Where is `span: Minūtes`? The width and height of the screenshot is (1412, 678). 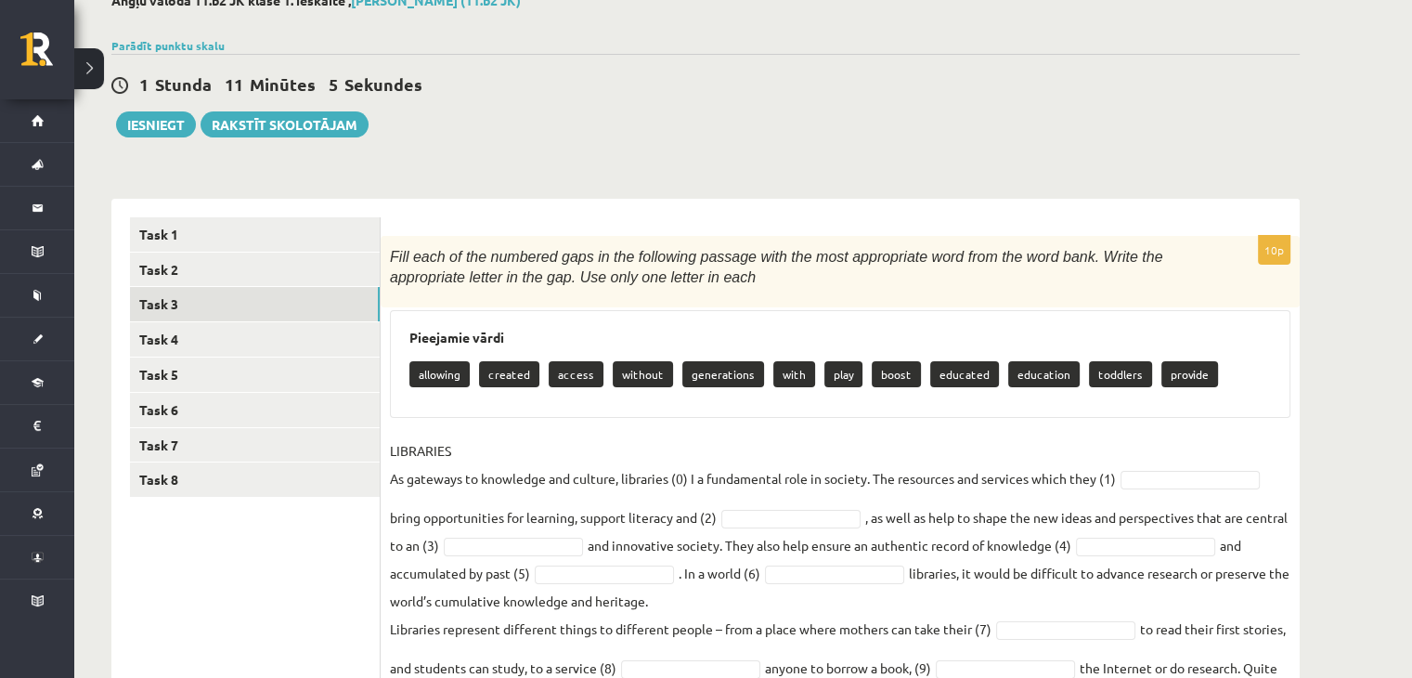
span: Minūtes is located at coordinates (282, 84).